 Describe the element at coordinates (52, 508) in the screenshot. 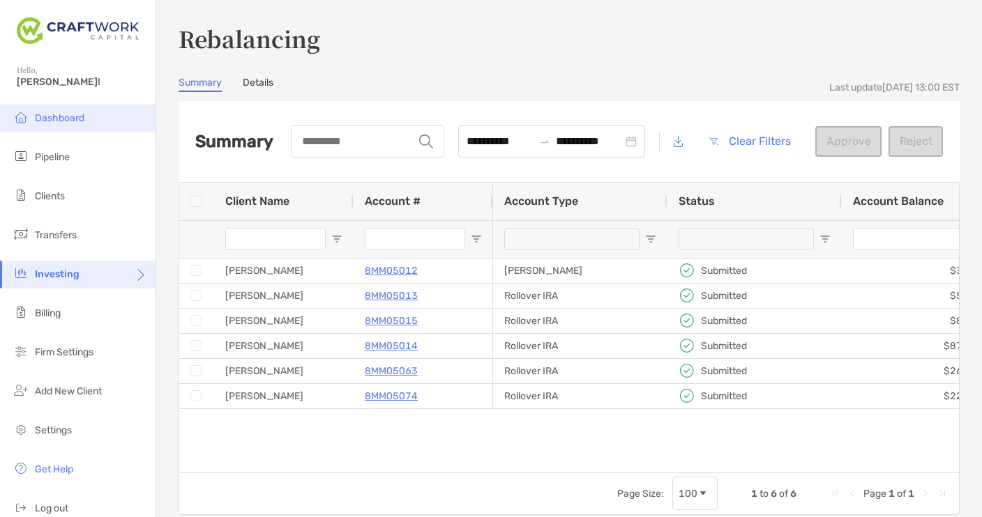

I see `span: Log out` at that location.